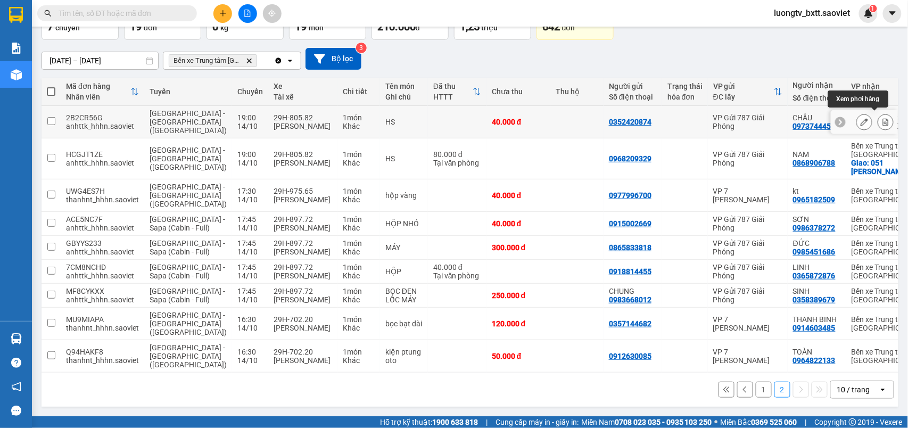  What do you see at coordinates (272, 13) in the screenshot?
I see `span: aim` at bounding box center [272, 13].